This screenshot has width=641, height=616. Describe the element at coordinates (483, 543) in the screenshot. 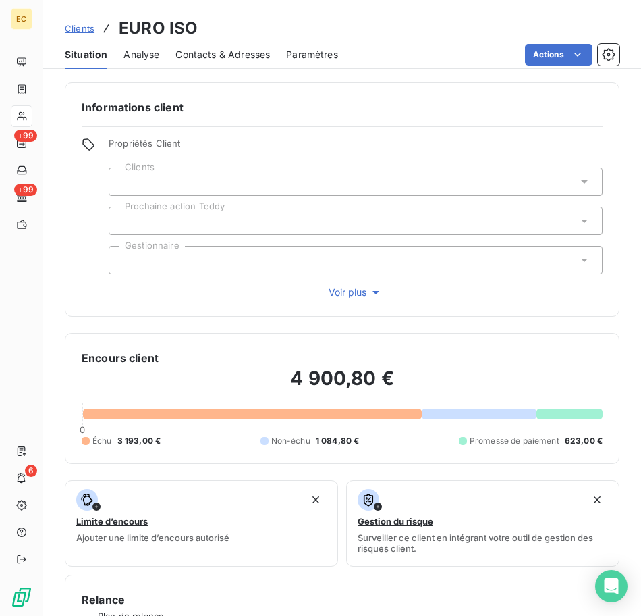

I see `span: Surveiller ce client en intégrant votre outil de gestion des risques client.` at that location.